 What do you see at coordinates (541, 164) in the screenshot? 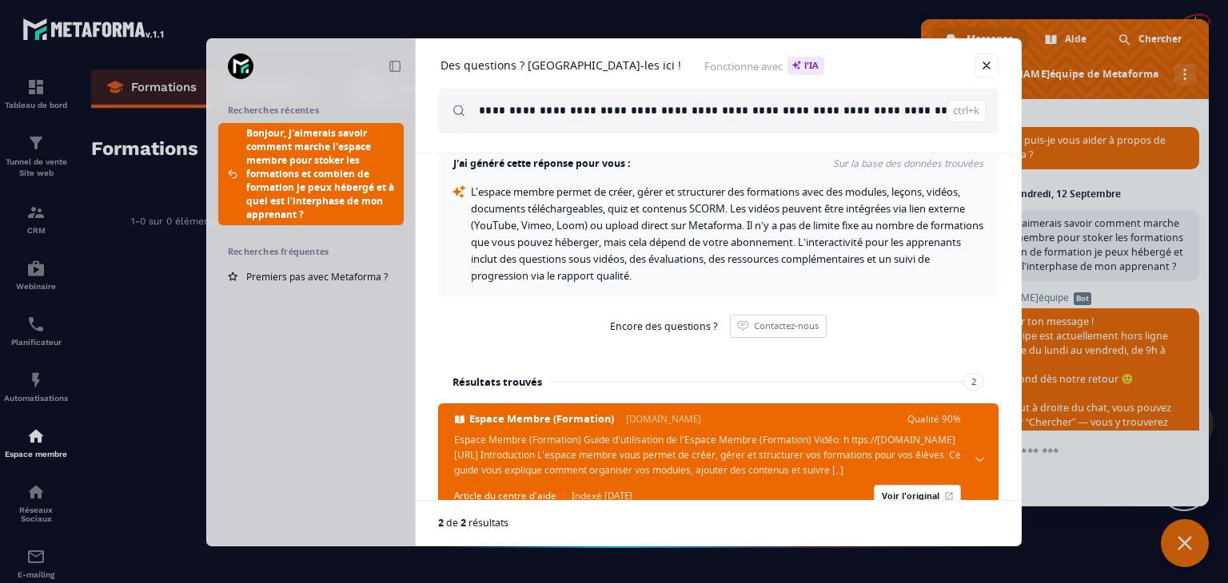
I see `h4: J'ai généré cette réponse pour vous :` at bounding box center [541, 164].